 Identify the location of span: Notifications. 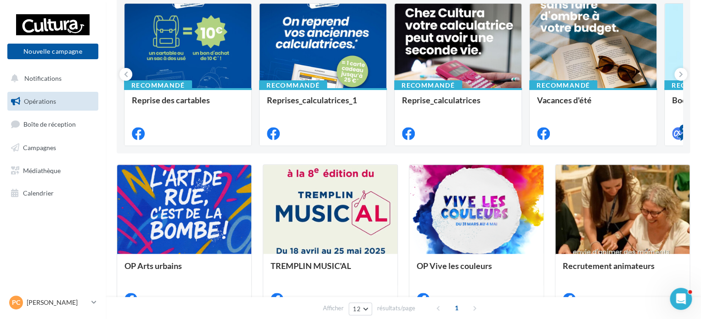
(43, 78).